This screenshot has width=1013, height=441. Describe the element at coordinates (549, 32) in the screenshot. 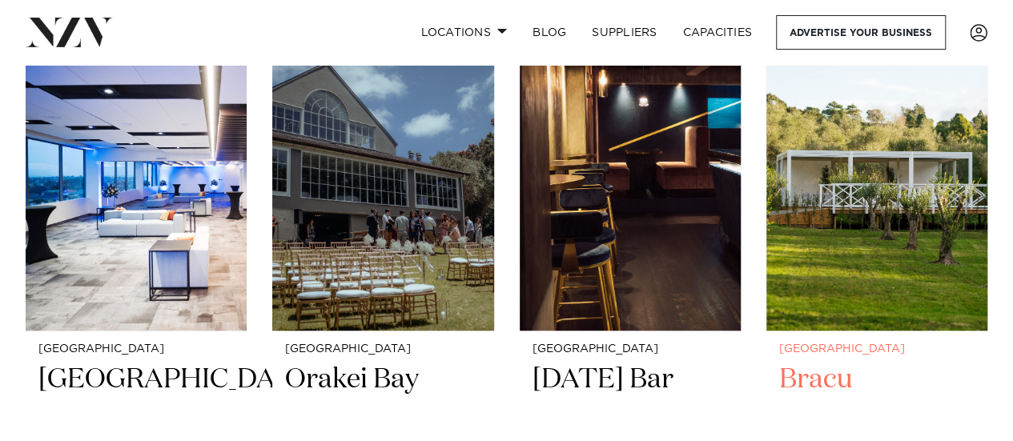

I see `a: BLOG` at that location.